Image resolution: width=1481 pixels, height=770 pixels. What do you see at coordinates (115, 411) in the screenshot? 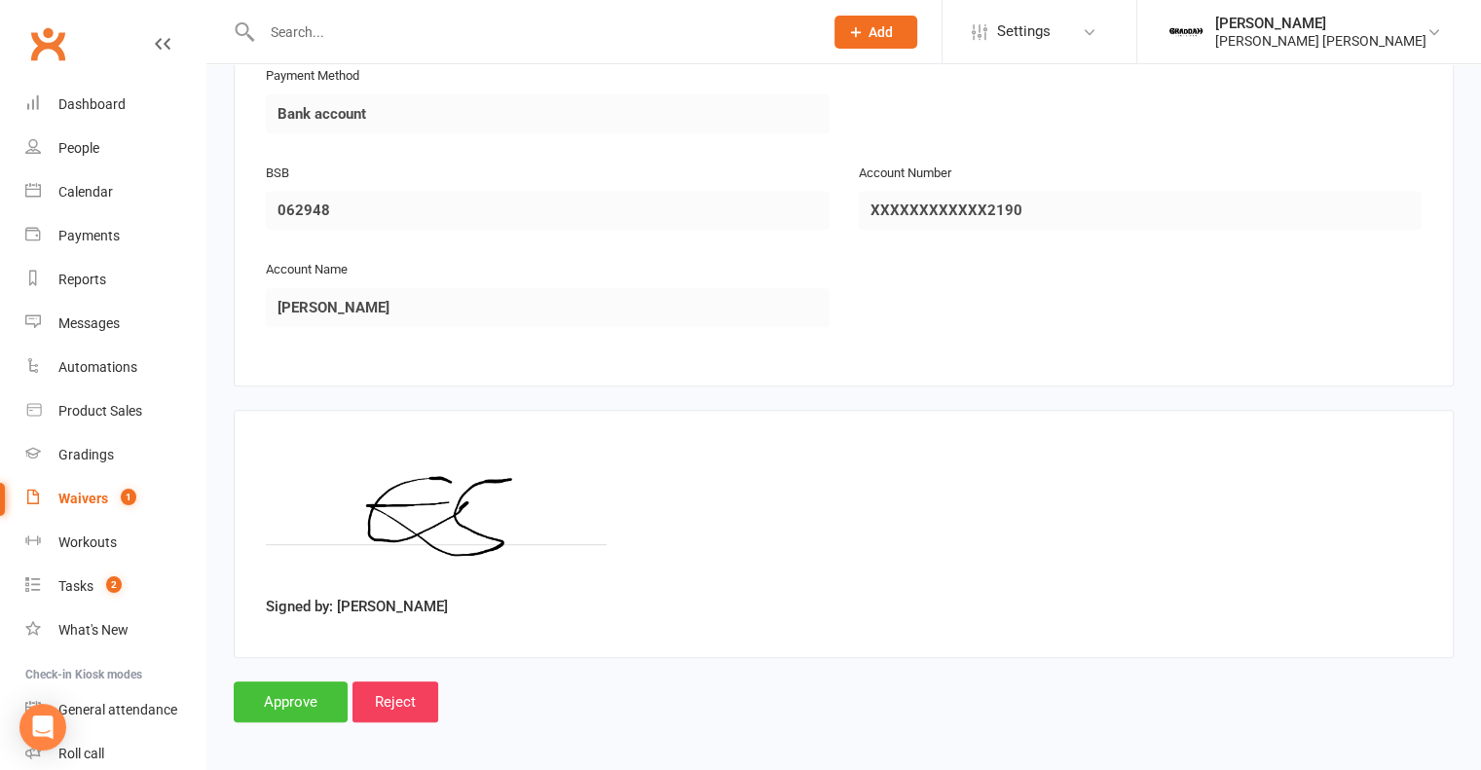
I see `a: Product Sales` at bounding box center [115, 411].